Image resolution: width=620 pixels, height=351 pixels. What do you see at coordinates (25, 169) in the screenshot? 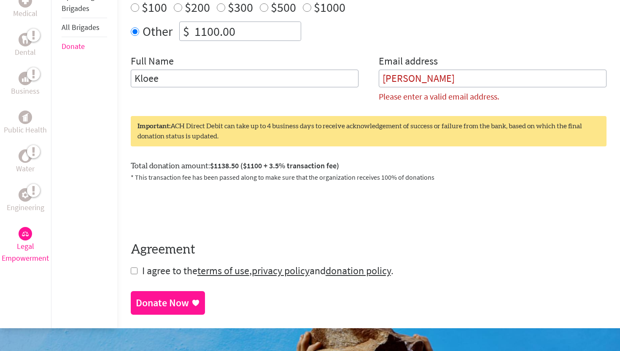
I see `p: Water` at bounding box center [25, 169].